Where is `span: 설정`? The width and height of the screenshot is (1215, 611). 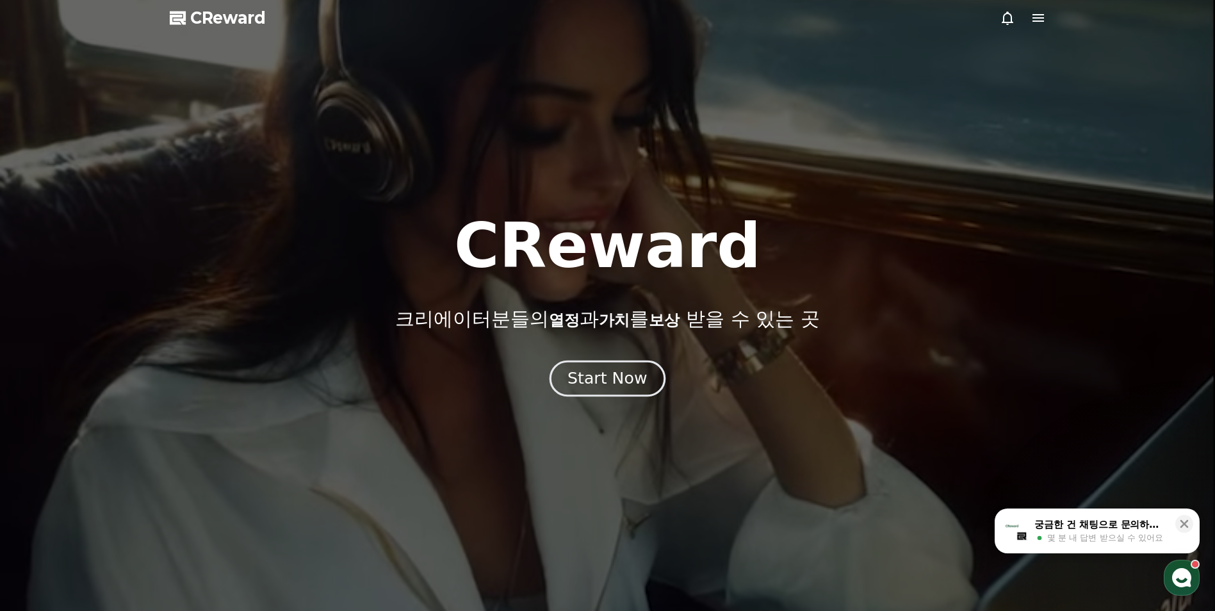 span: 설정 is located at coordinates (206, 430).